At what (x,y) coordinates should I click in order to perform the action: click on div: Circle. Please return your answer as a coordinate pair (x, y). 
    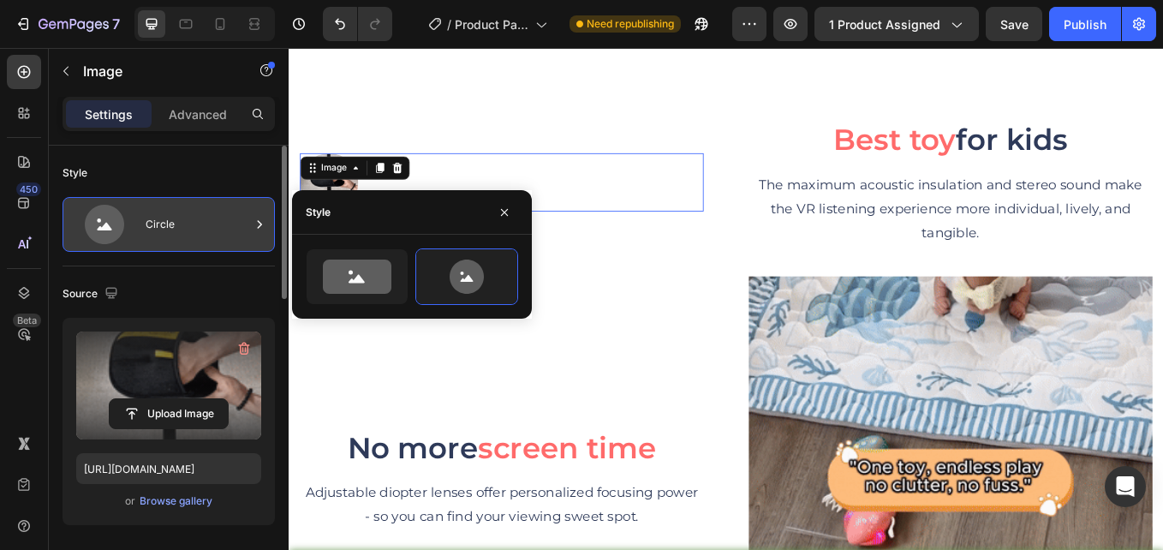
    Looking at the image, I should click on (198, 224).